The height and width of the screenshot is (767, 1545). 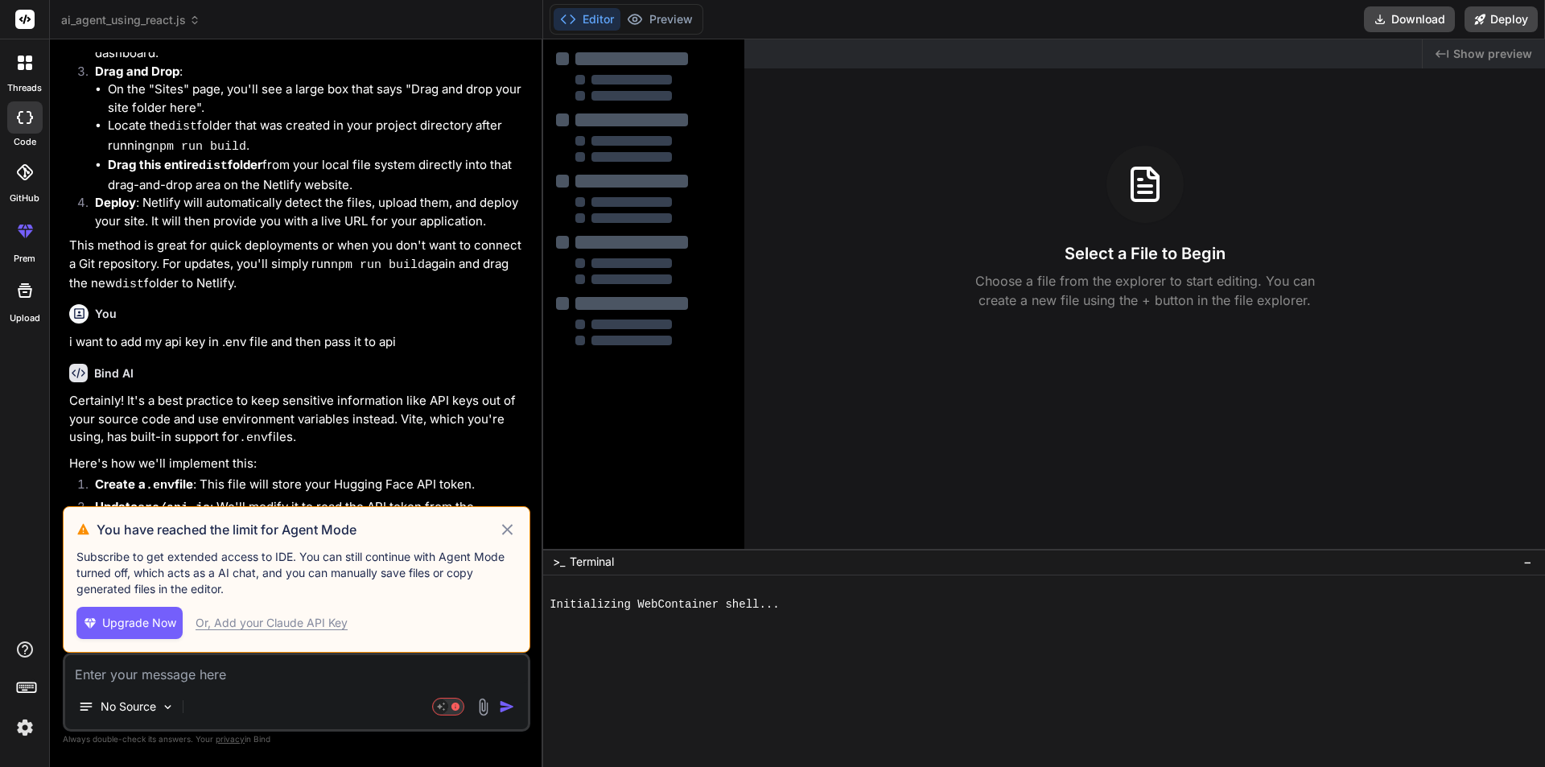 What do you see at coordinates (174, 508) in the screenshot?
I see `code: src/api.js` at bounding box center [174, 508].